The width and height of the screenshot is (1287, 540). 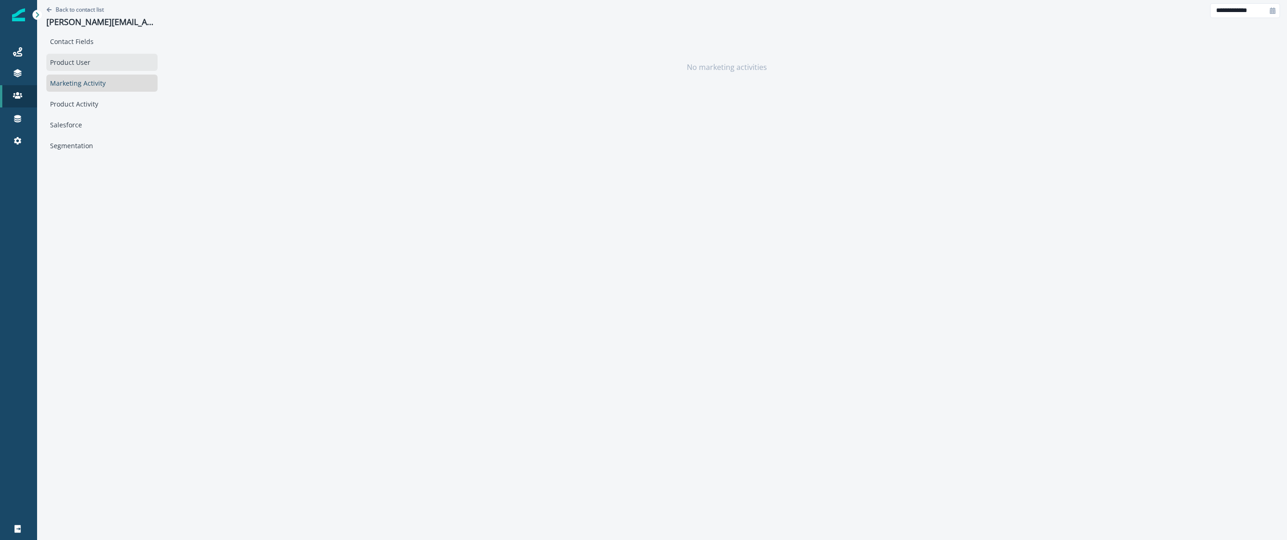 I want to click on div: Salesforce, so click(x=102, y=125).